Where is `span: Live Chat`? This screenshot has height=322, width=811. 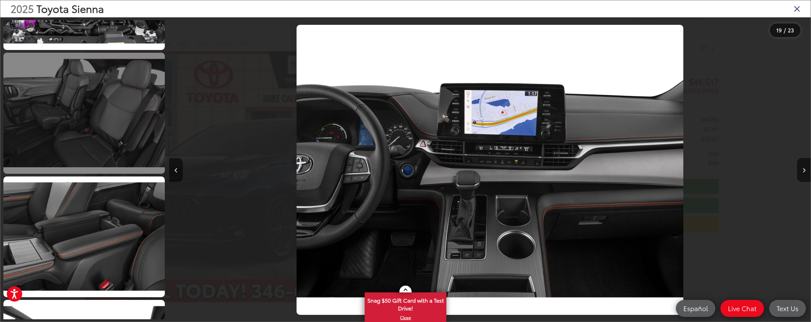 span: Live Chat is located at coordinates (742, 308).